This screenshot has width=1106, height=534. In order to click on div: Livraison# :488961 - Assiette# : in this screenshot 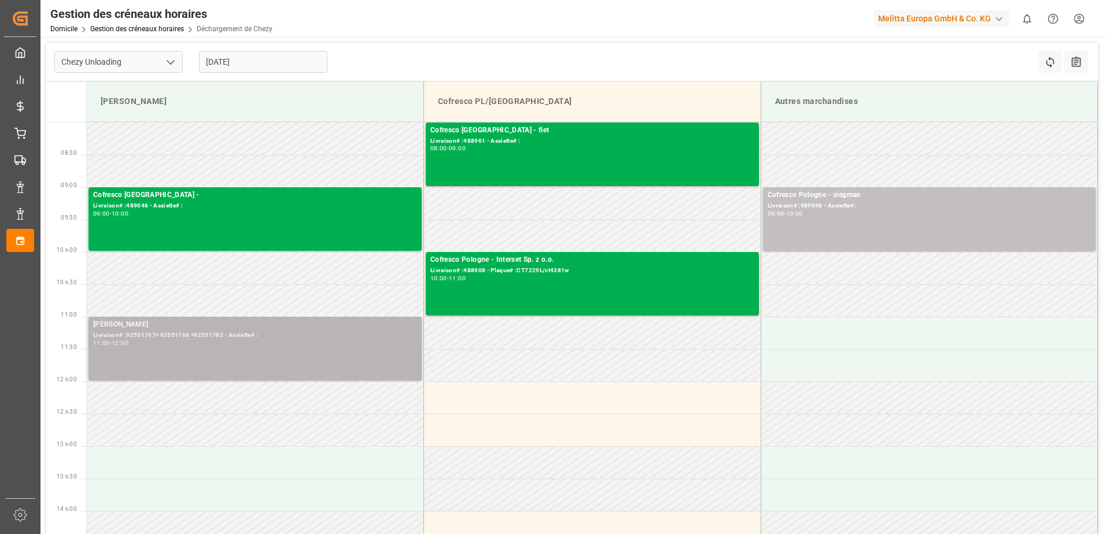, I will do `click(592, 141)`.